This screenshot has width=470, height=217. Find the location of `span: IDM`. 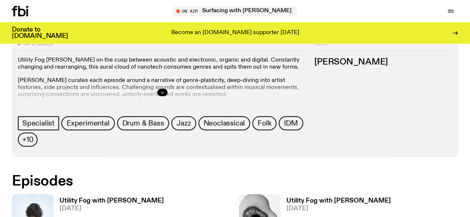

span: IDM is located at coordinates (290, 123).